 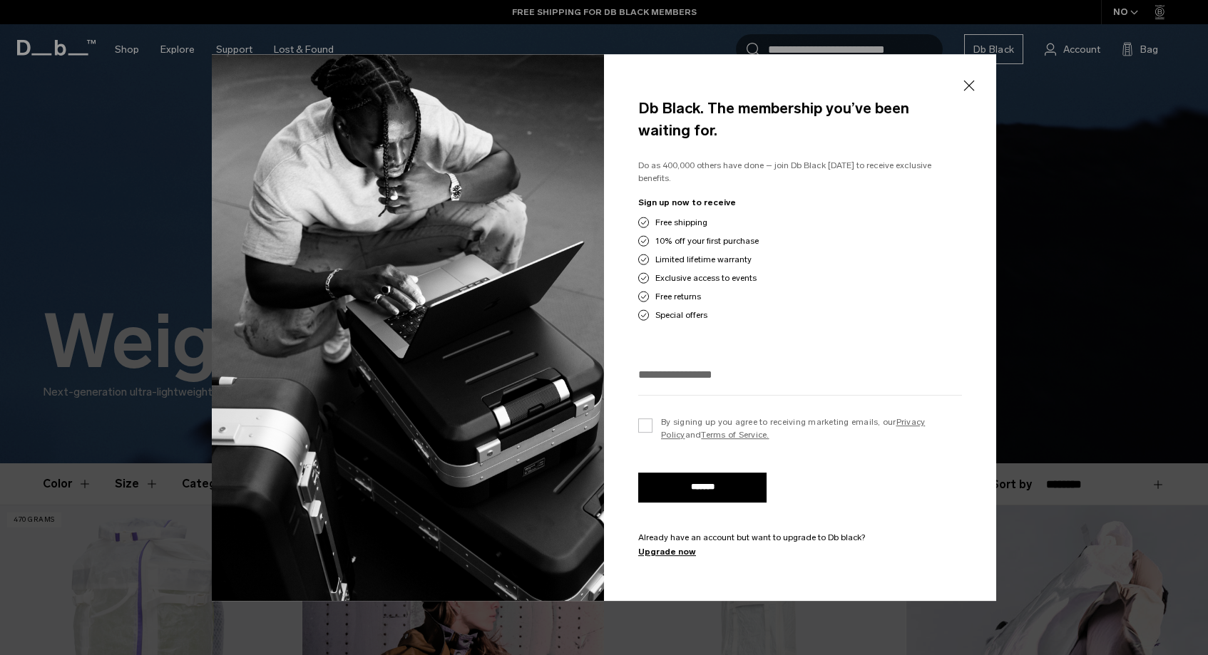 I want to click on p: Already have an account but want to upgrade to Db black?, so click(x=800, y=538).